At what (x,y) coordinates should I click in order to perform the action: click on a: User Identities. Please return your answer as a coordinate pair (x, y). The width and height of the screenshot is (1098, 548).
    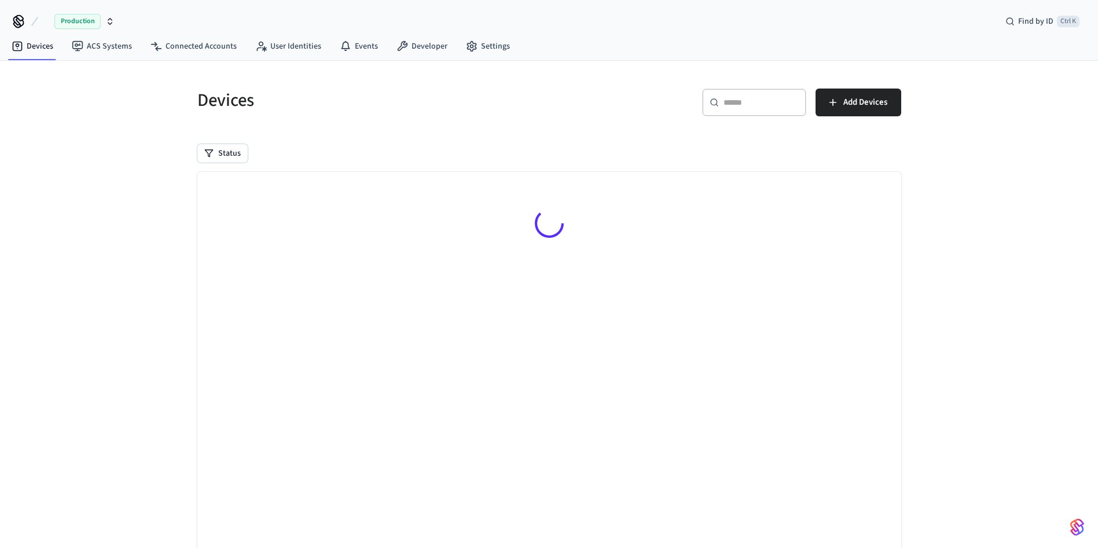
    Looking at the image, I should click on (288, 46).